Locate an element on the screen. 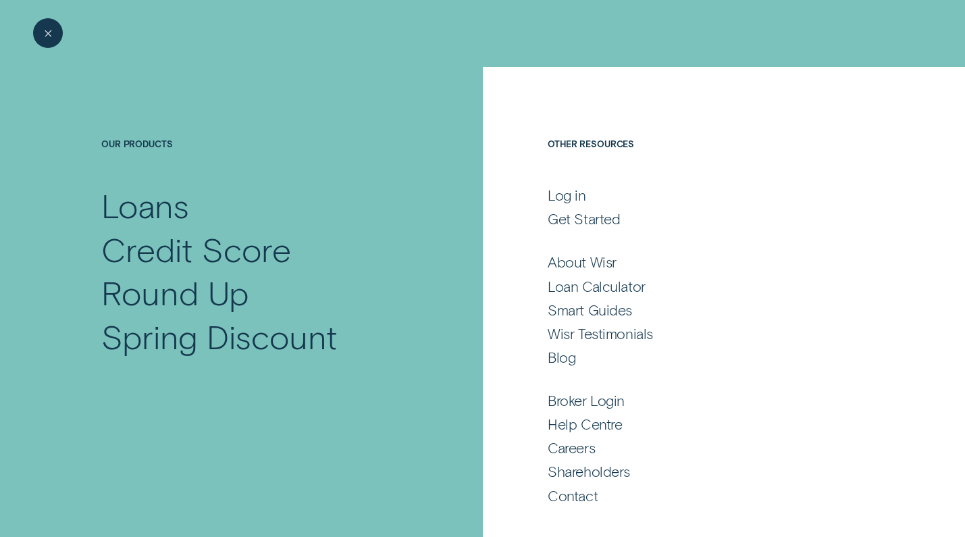  div: About Wisr is located at coordinates (582, 262).